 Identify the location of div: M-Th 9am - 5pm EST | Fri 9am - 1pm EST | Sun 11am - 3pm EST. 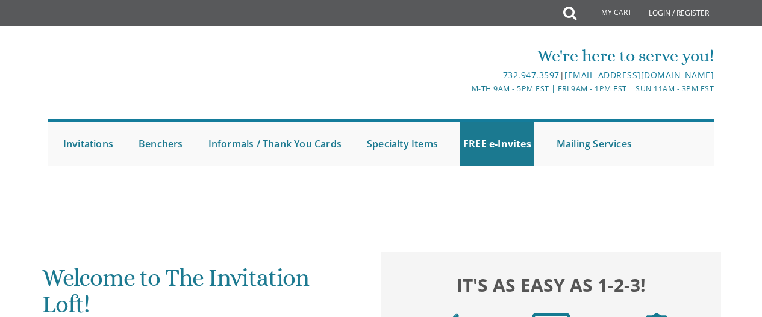
(492, 89).